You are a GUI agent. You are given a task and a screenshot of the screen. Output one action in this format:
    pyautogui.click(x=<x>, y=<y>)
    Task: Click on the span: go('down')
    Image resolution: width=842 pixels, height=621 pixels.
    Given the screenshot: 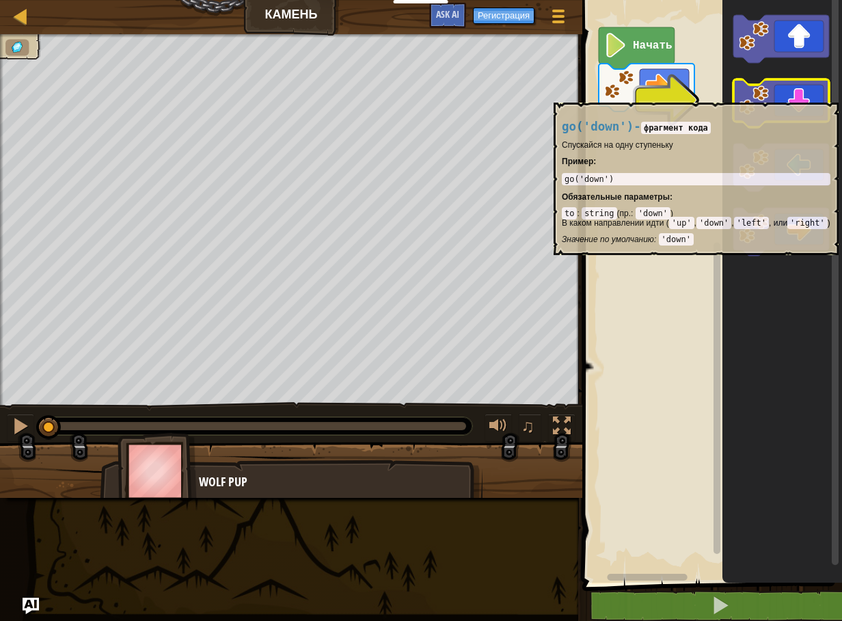 What is the action you would take?
    pyautogui.click(x=597, y=126)
    